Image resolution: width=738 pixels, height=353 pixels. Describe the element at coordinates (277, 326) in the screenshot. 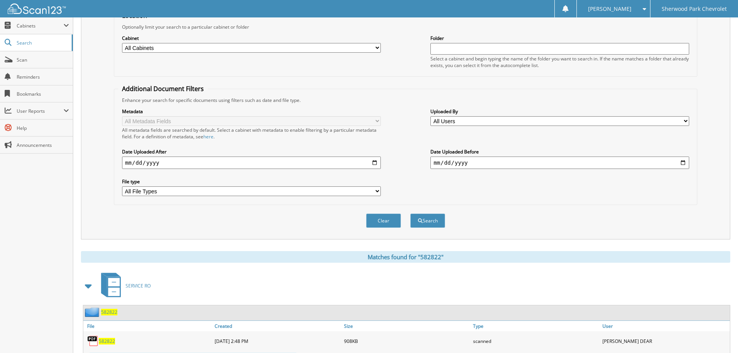

I see `a: Created` at that location.